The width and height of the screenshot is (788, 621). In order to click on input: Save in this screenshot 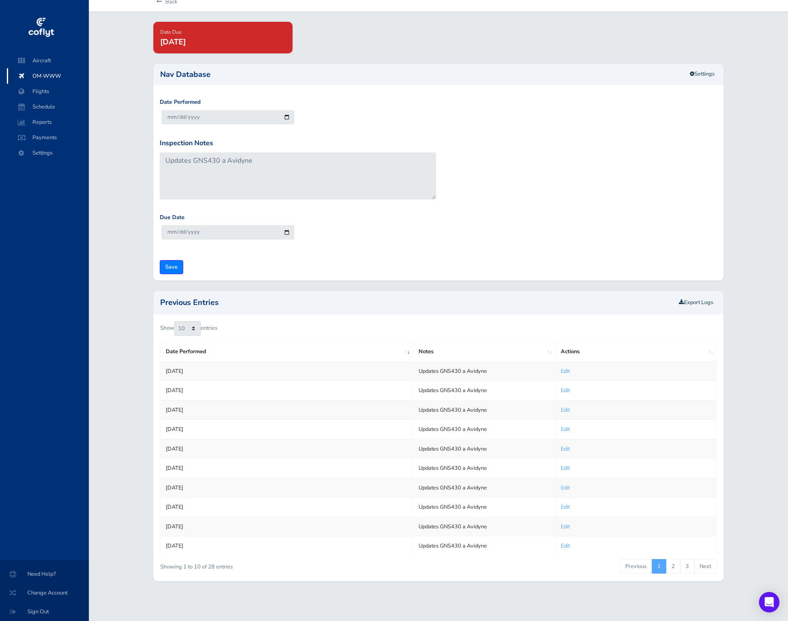, I will do `click(171, 267)`.